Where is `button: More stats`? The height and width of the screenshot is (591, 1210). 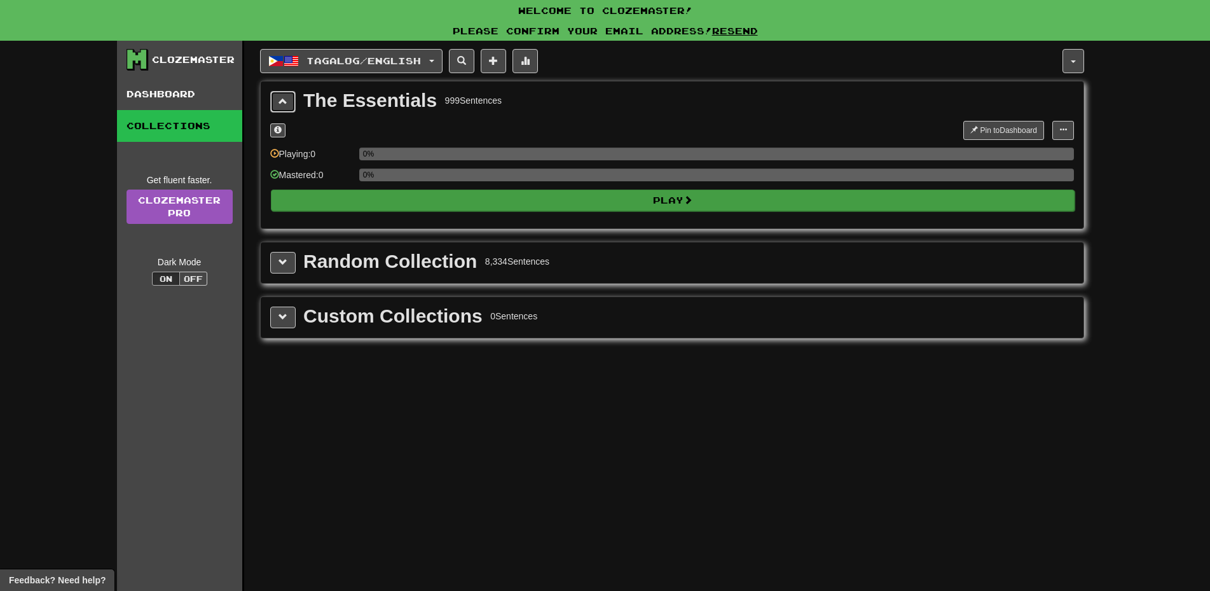 button: More stats is located at coordinates (525, 61).